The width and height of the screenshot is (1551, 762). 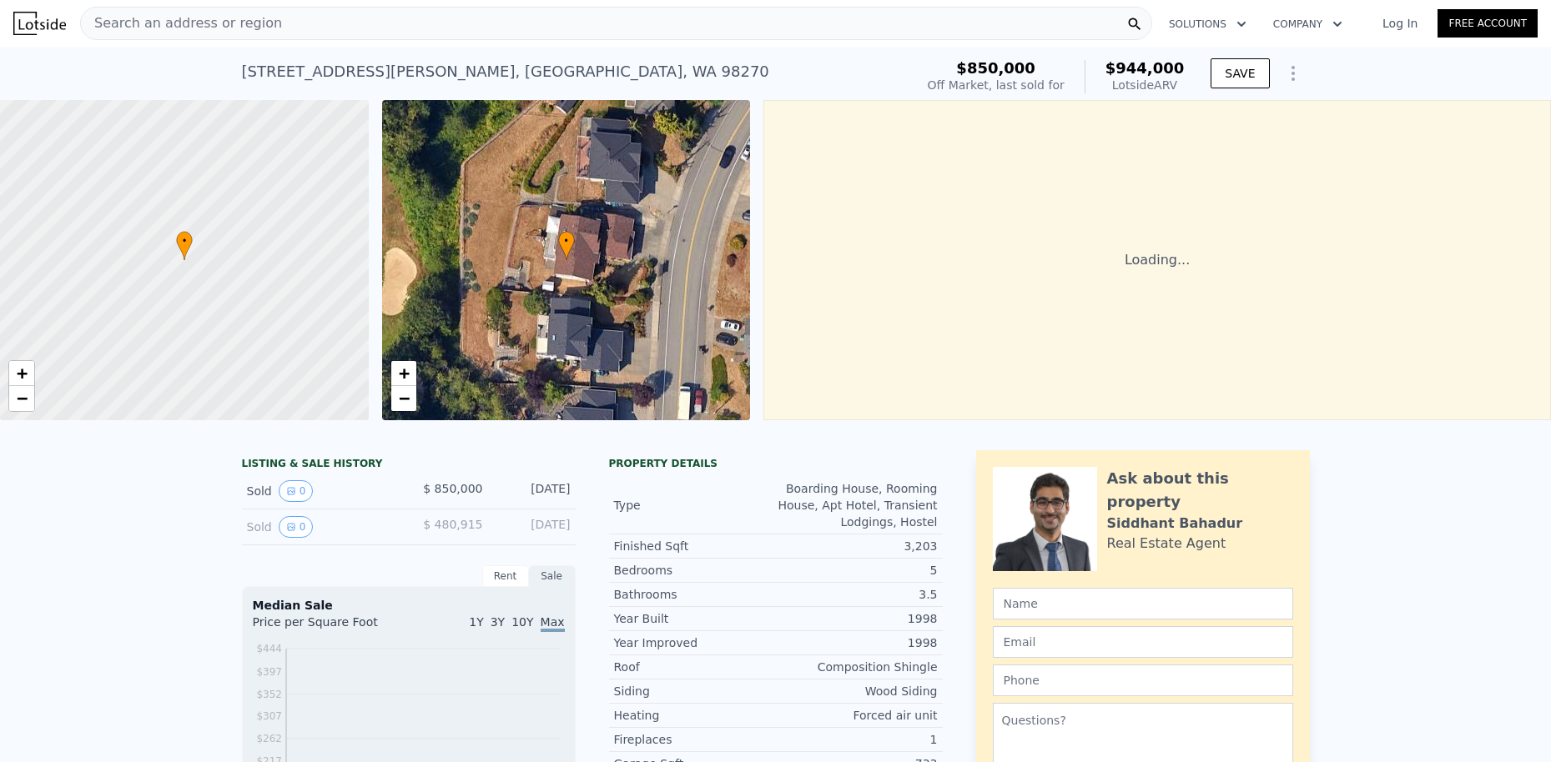 I want to click on div: Rent, so click(x=505, y=576).